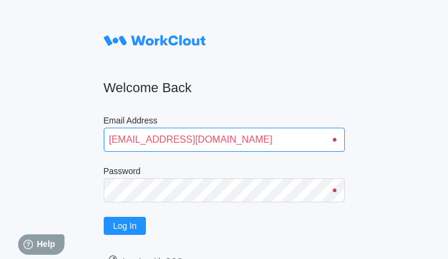 This screenshot has width=448, height=259. Describe the element at coordinates (125, 226) in the screenshot. I see `span: Log In` at that location.